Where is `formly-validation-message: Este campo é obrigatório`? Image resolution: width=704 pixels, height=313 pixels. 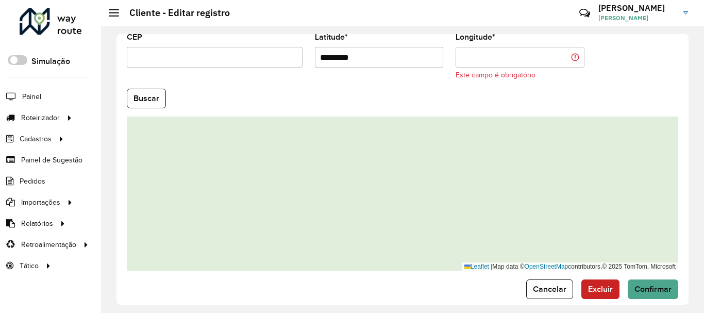 formly-validation-message: Este campo é obrigatório is located at coordinates (495, 75).